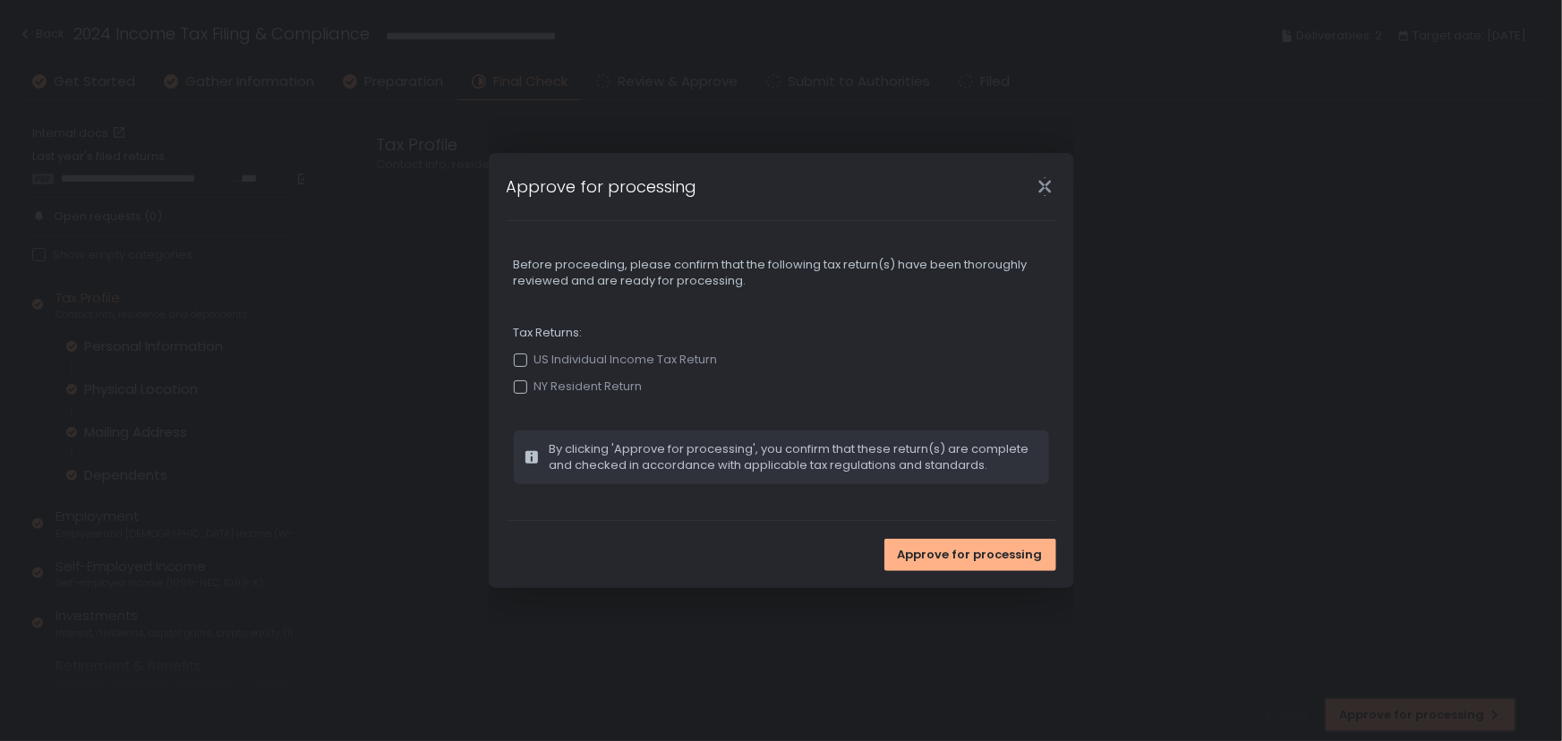 This screenshot has width=1562, height=741. Describe the element at coordinates (782, 333) in the screenshot. I see `span: Tax Returns:` at that location.